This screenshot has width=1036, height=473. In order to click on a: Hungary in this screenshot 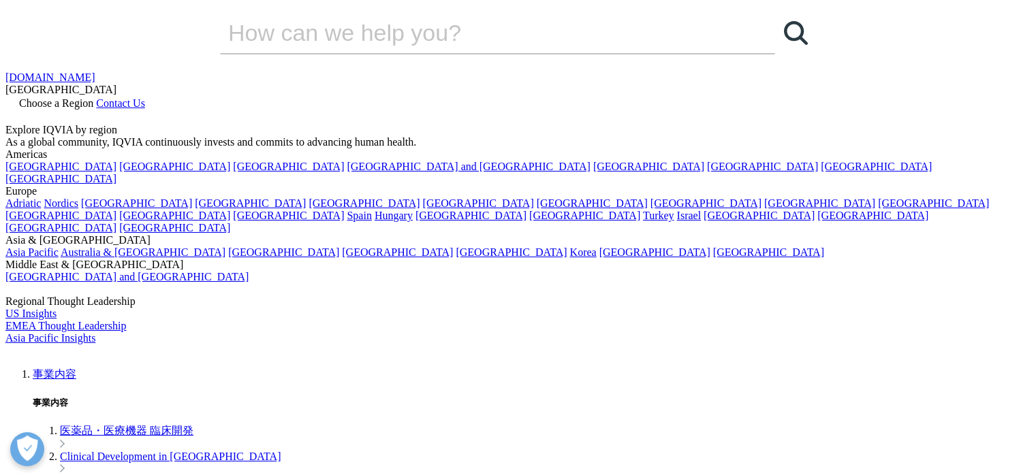, I will do `click(394, 215)`.